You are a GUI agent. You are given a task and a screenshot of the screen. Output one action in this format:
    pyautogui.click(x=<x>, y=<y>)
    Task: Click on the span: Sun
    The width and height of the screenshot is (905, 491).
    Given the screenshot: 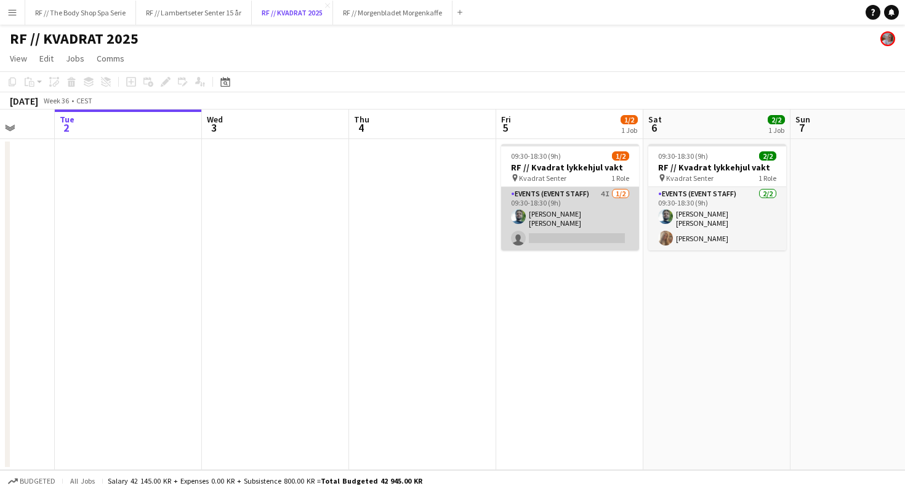 What is the action you would take?
    pyautogui.click(x=803, y=119)
    